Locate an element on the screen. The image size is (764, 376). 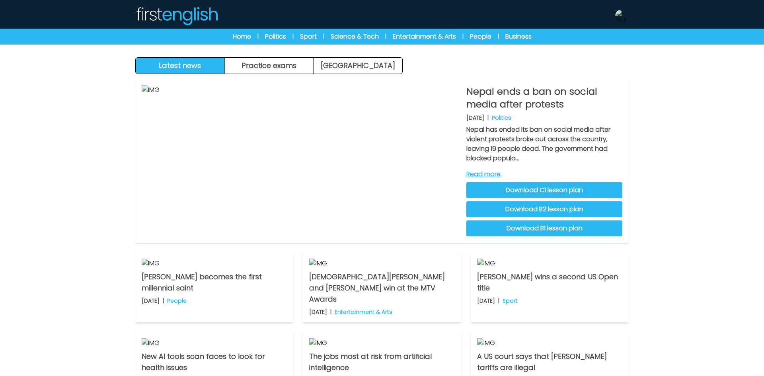
a: Sport is located at coordinates (308, 37).